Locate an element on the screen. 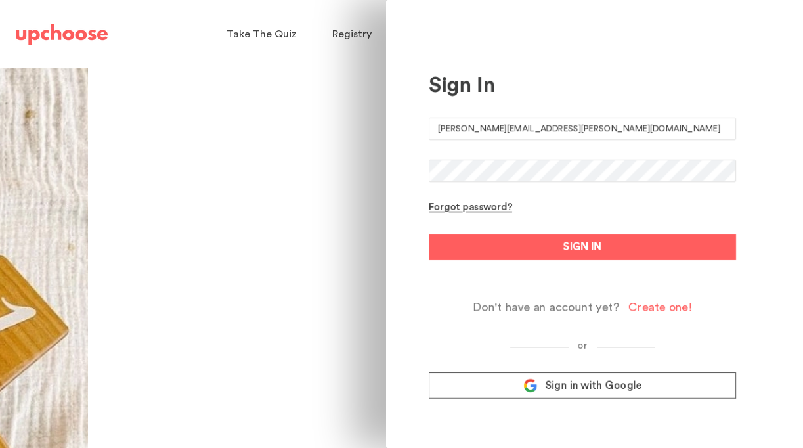 The width and height of the screenshot is (803, 448). div: Forgot password? is located at coordinates (470, 207).